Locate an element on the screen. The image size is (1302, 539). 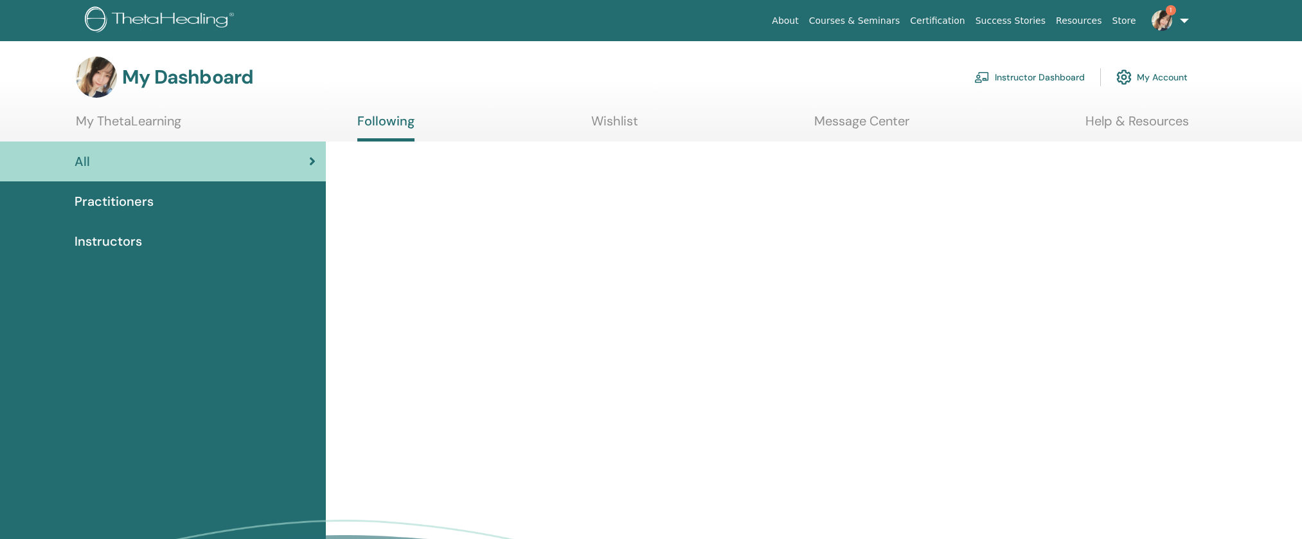
a: Certification is located at coordinates (937, 21).